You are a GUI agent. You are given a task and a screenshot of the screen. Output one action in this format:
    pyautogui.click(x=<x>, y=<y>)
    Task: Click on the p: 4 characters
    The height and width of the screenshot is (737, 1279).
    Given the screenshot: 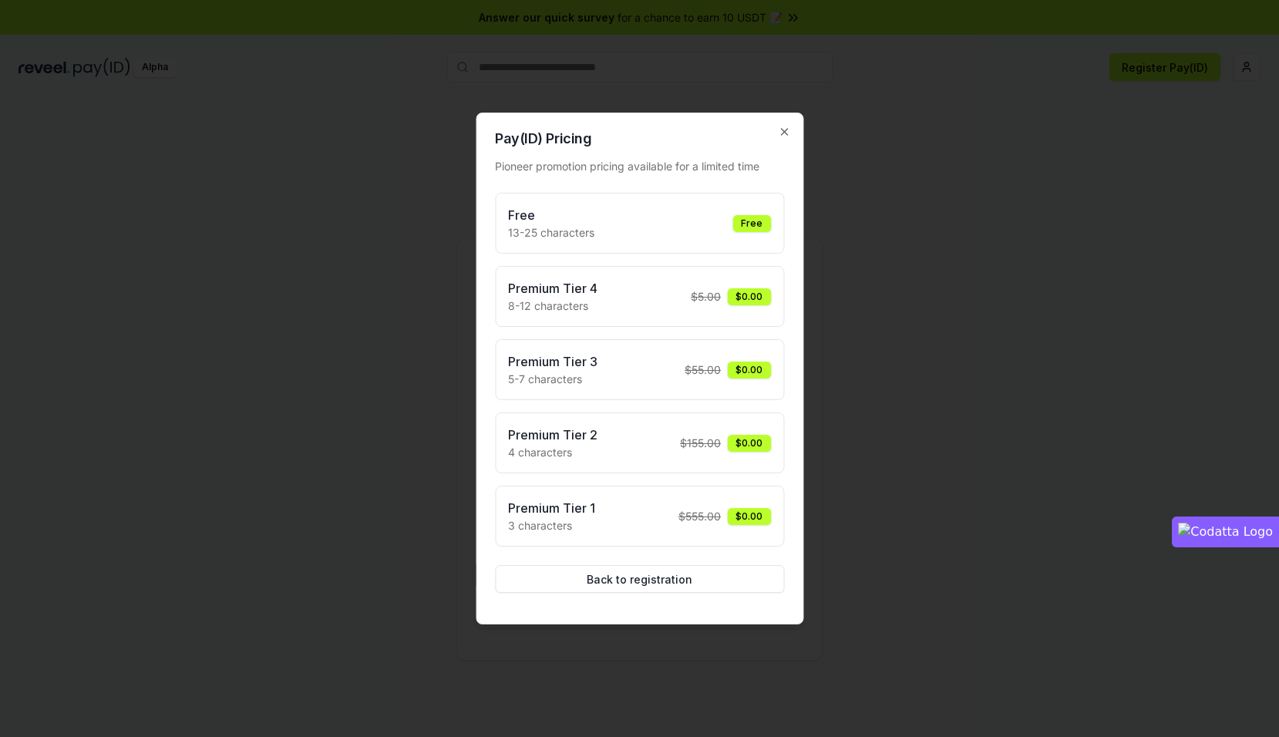 What is the action you would take?
    pyautogui.click(x=553, y=452)
    